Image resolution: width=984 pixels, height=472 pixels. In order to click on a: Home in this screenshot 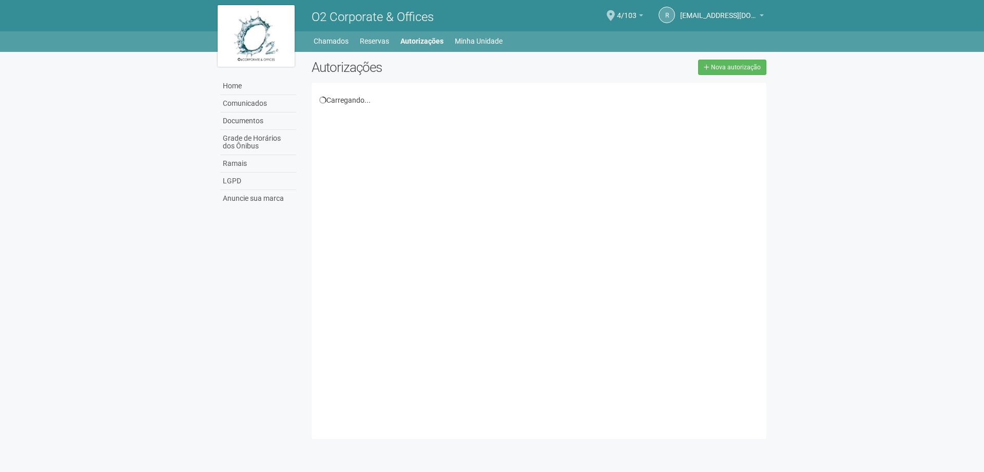, I will do `click(258, 86)`.